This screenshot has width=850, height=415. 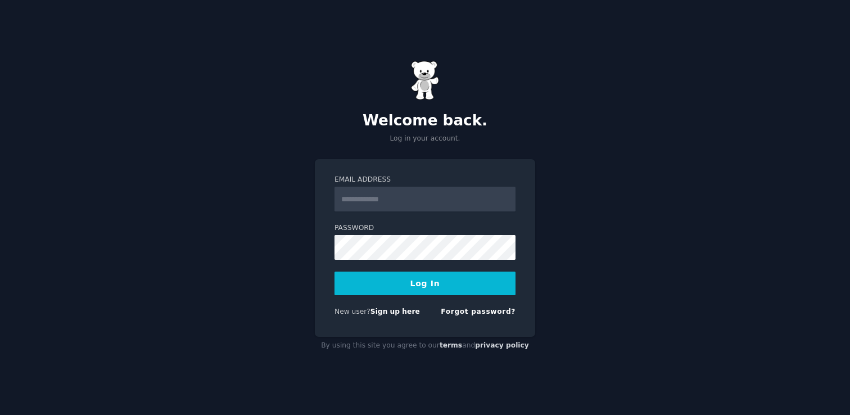 What do you see at coordinates (425, 139) in the screenshot?
I see `p: Log in your account.` at bounding box center [425, 139].